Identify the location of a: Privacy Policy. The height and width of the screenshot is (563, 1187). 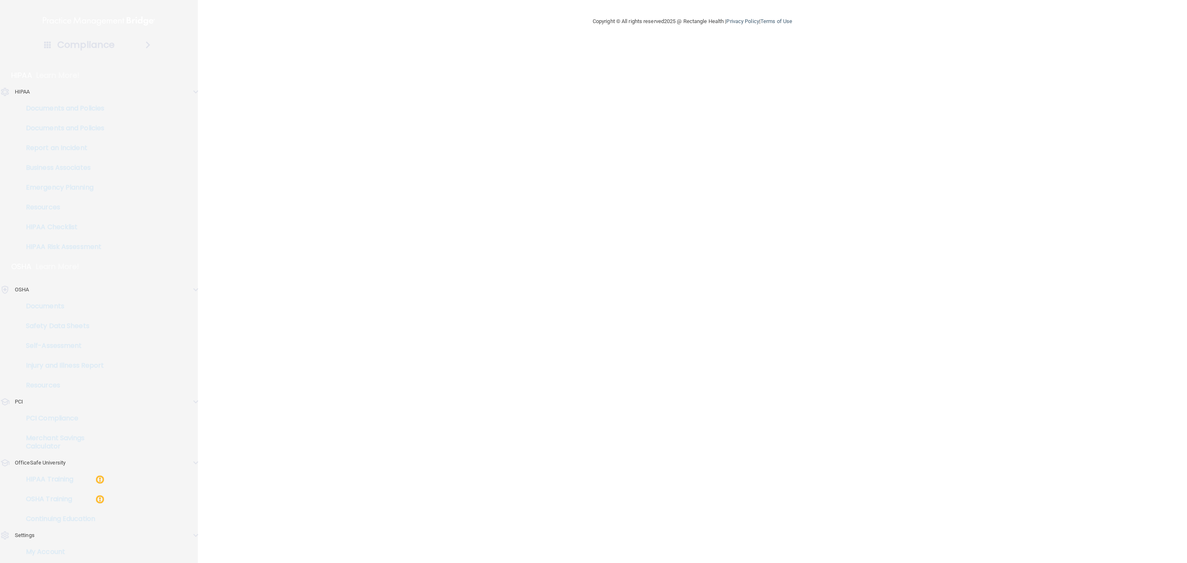
(742, 21).